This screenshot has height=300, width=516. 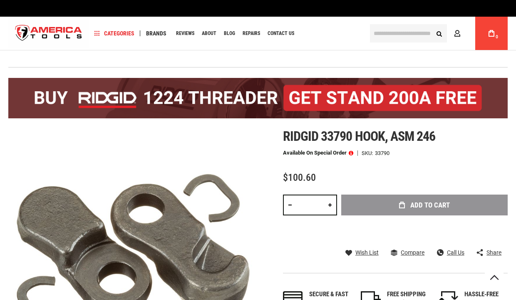 I want to click on span: Contact Us, so click(x=281, y=33).